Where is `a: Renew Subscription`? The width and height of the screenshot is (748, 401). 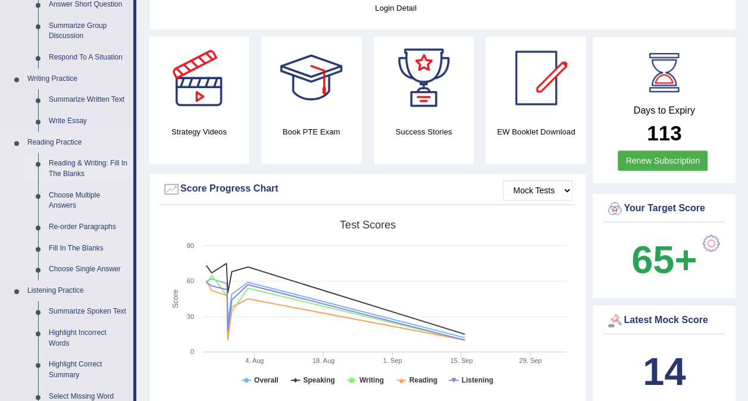 a: Renew Subscription is located at coordinates (663, 161).